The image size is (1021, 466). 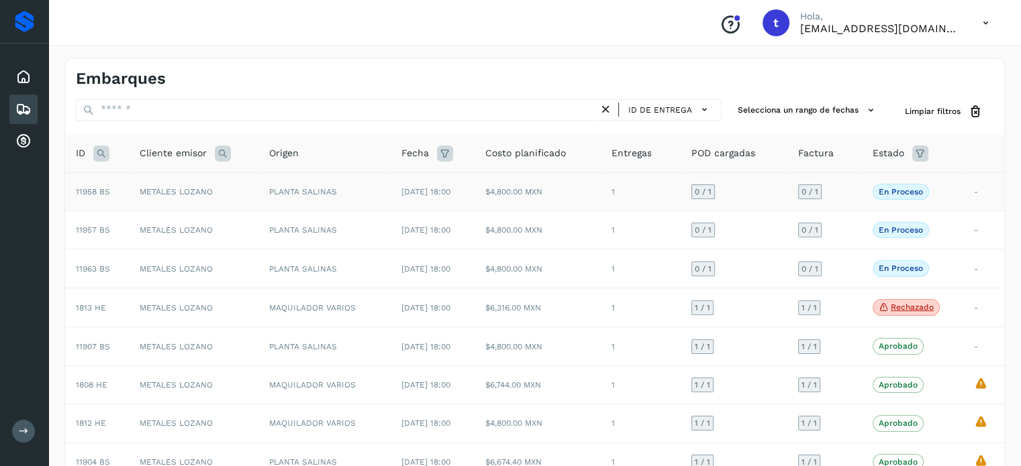 I want to click on span: 1808 HE, so click(x=91, y=385).